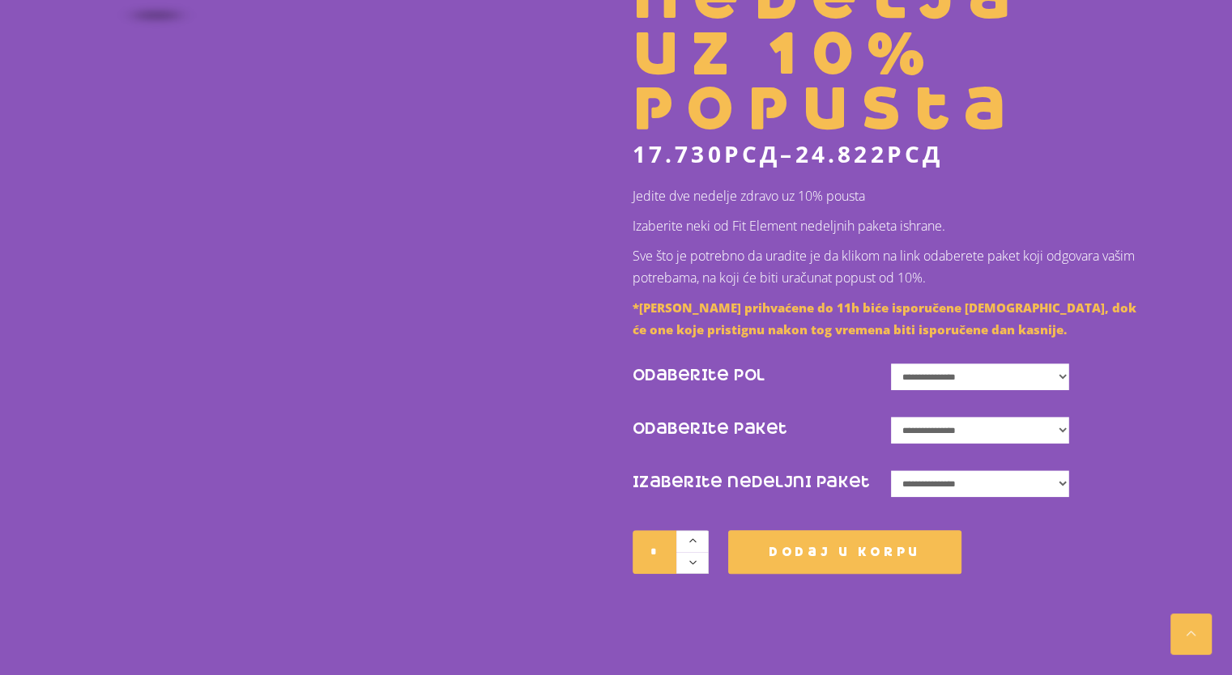 The image size is (1232, 675). Describe the element at coordinates (761, 372) in the screenshot. I see `label: Odaberite Pol` at that location.